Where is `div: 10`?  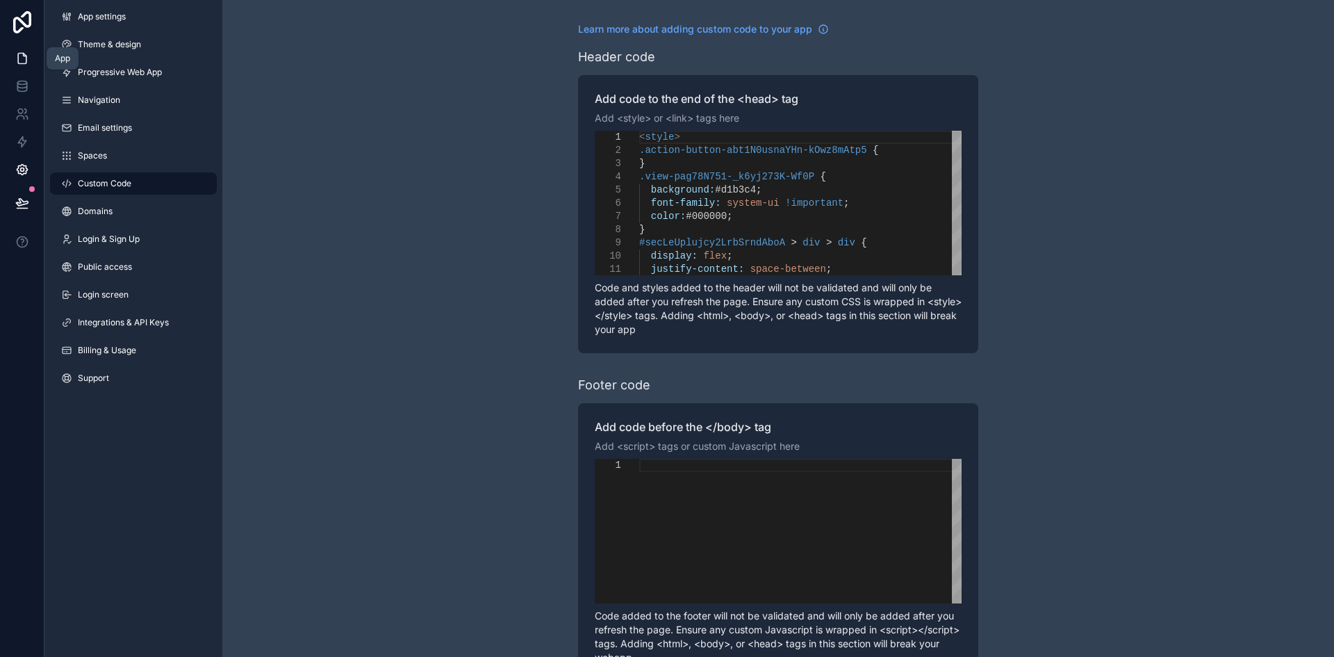
div: 10 is located at coordinates (608, 256).